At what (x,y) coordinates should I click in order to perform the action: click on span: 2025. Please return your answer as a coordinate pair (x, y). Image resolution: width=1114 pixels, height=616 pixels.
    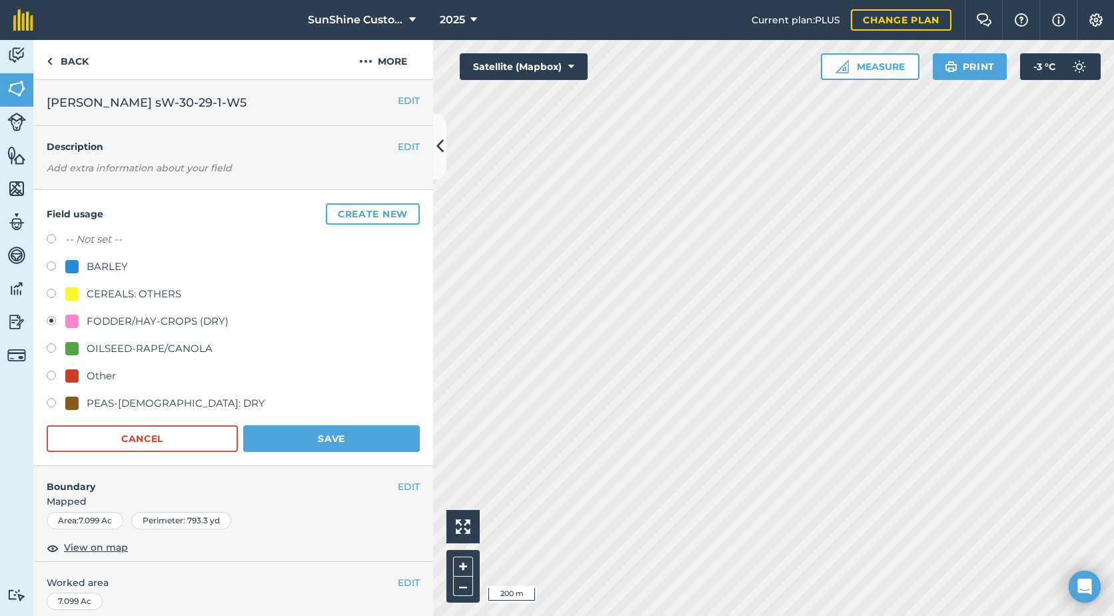
    Looking at the image, I should click on (452, 20).